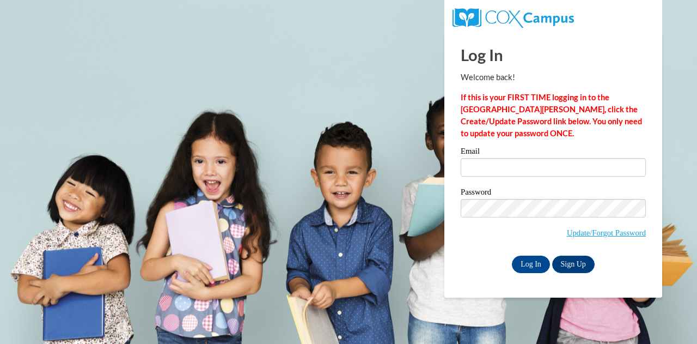 The width and height of the screenshot is (697, 344). What do you see at coordinates (513, 18) in the screenshot?
I see `img: COX Campus` at bounding box center [513, 18].